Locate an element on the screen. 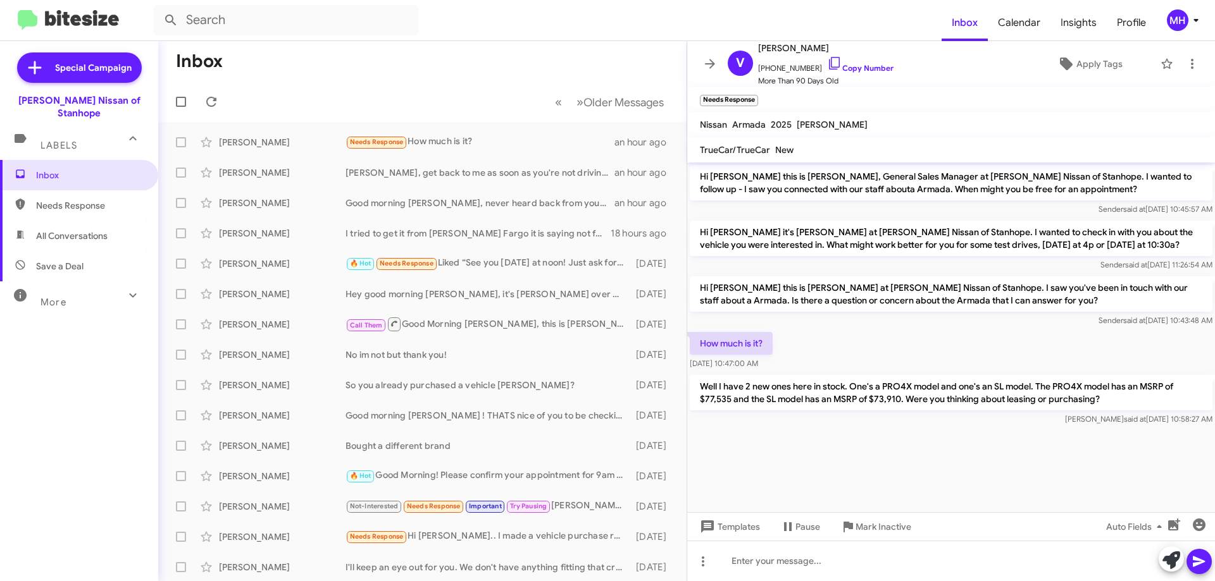 The height and width of the screenshot is (581, 1215). span: Mark Inactive is located at coordinates (883, 527).